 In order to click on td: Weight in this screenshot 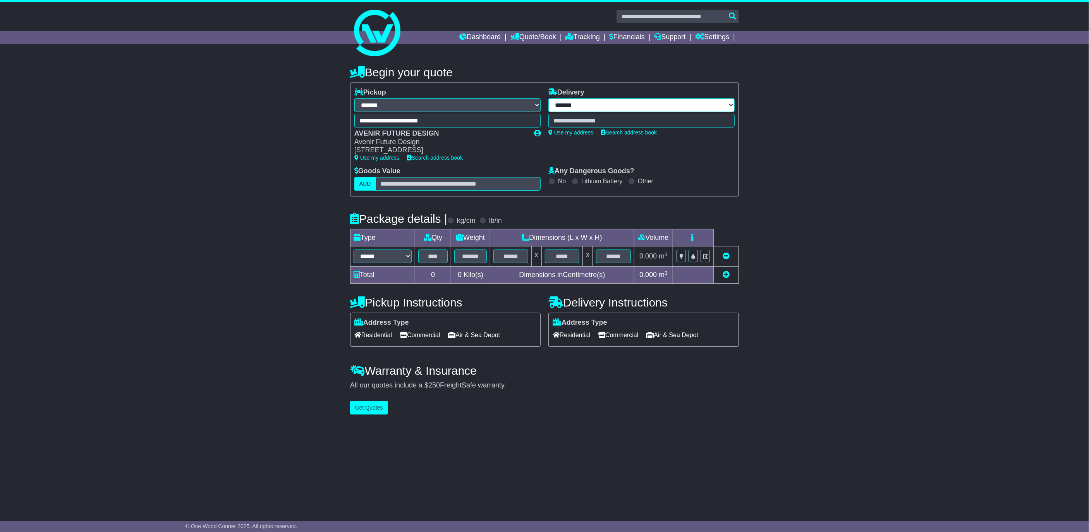, I will do `click(470, 238)`.